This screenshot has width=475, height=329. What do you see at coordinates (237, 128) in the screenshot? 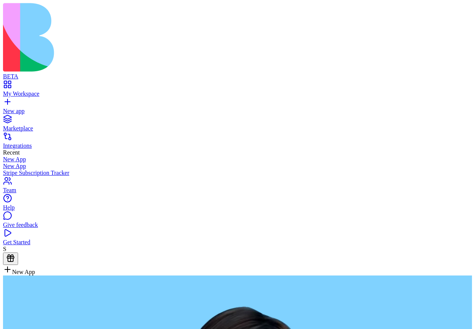
I see `div: Marketplace` at bounding box center [237, 128].